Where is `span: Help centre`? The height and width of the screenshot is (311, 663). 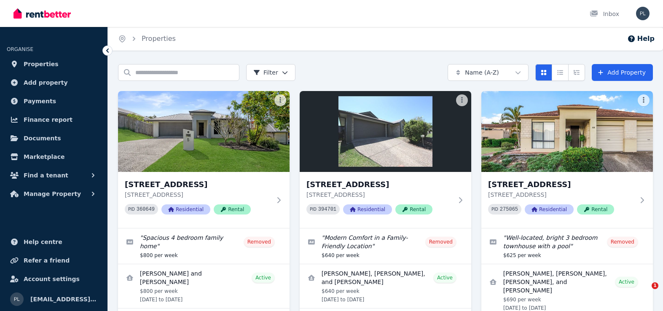 span: Help centre is located at coordinates (43, 242).